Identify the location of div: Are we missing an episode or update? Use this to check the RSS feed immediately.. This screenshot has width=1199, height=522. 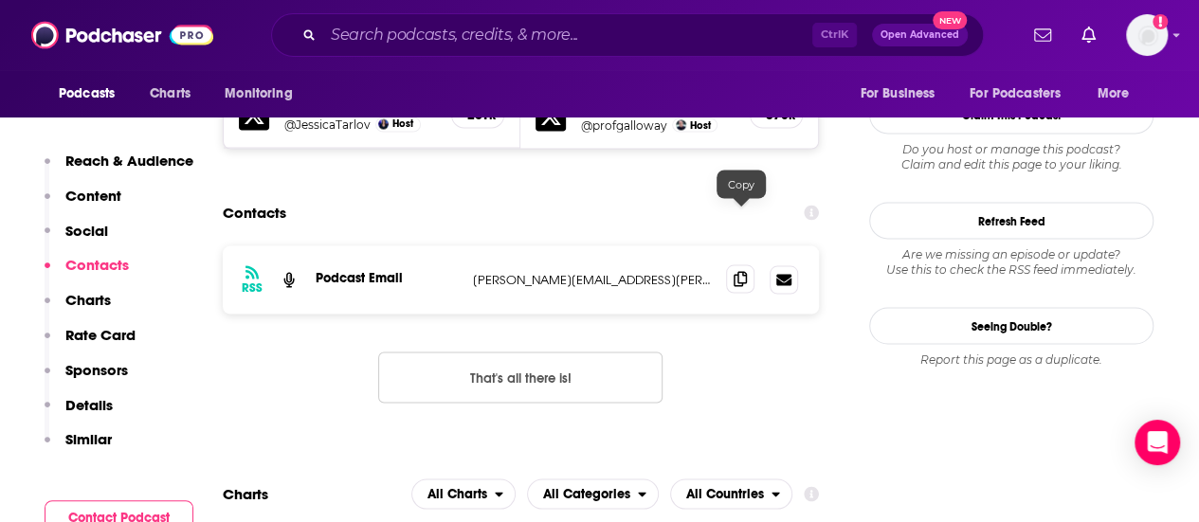
(1012, 262).